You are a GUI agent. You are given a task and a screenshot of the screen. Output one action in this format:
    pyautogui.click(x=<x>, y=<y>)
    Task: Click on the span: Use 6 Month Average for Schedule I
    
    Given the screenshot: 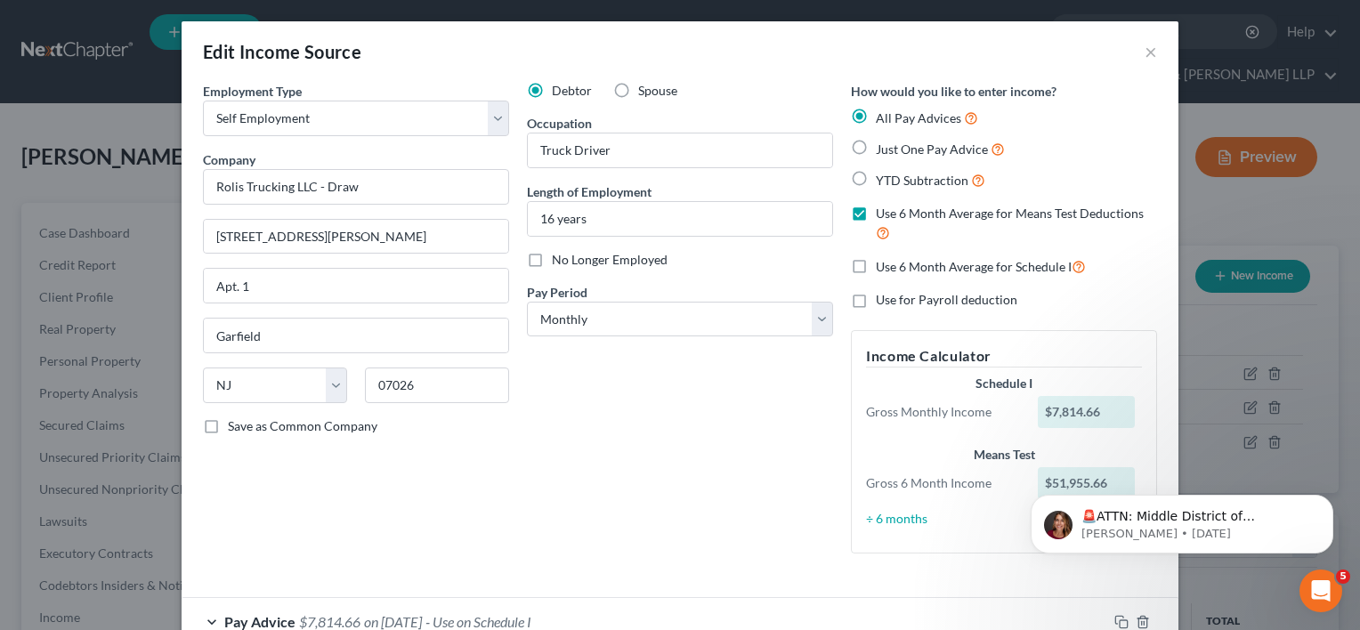 What is the action you would take?
    pyautogui.click(x=974, y=266)
    